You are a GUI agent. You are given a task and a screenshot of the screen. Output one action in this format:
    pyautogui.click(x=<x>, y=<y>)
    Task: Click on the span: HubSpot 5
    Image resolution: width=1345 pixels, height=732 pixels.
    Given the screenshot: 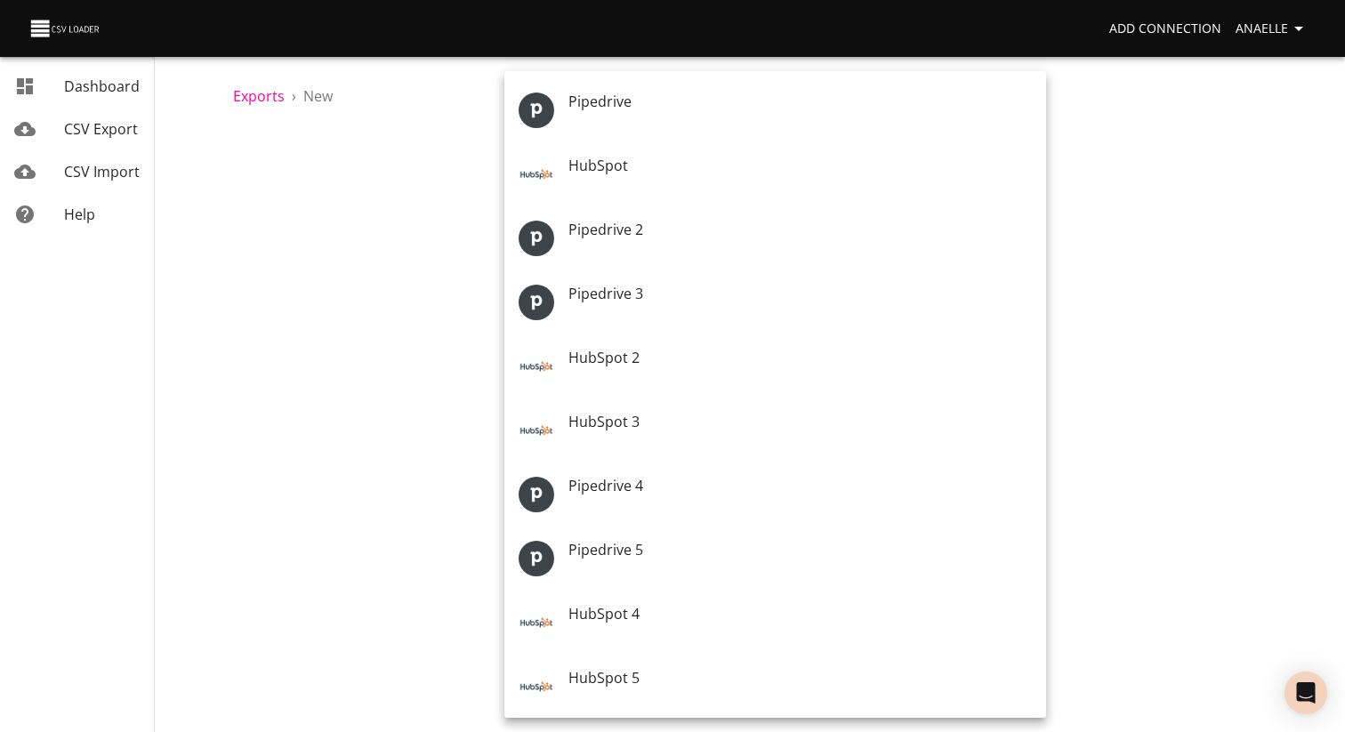 What is the action you would take?
    pyautogui.click(x=604, y=678)
    